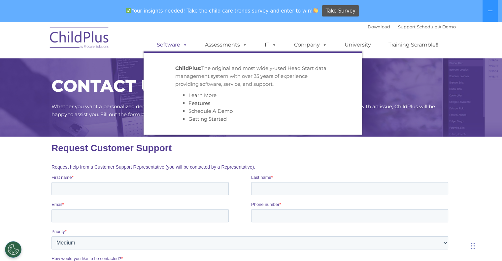  Describe the element at coordinates (208, 119) in the screenshot. I see `a: Getting Started` at that location.